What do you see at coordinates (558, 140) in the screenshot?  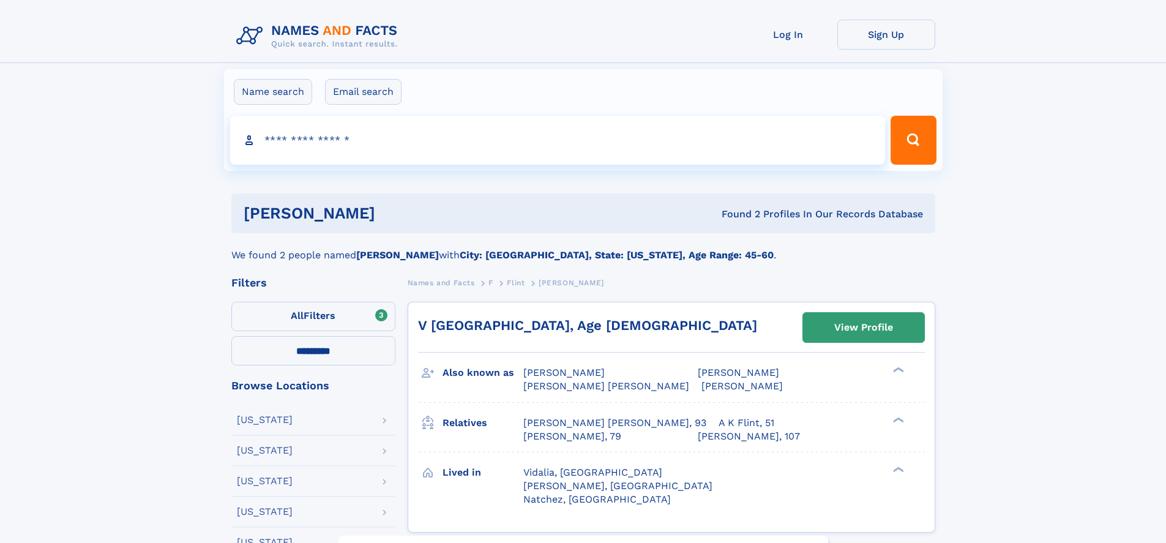 I see `input: search input` at bounding box center [558, 140].